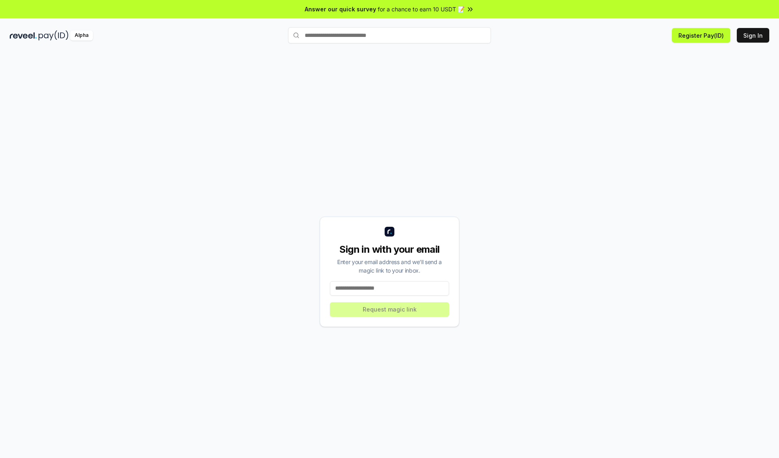 The image size is (779, 458). What do you see at coordinates (23, 35) in the screenshot?
I see `img: reveel_dark` at bounding box center [23, 35].